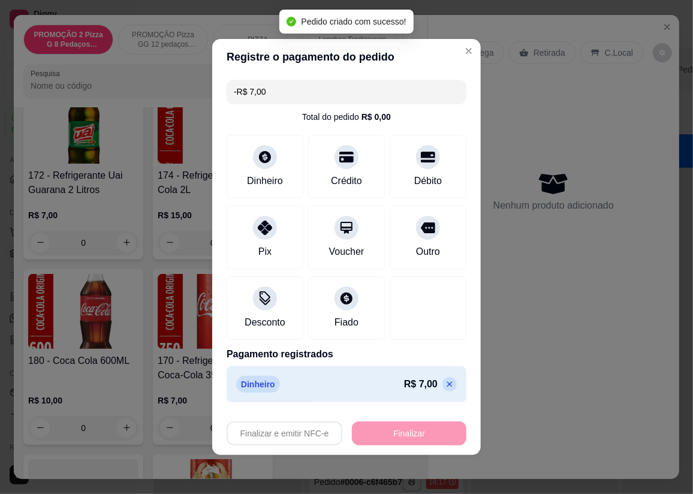 The image size is (693, 494). I want to click on div: Total do pedido, so click(347, 117).